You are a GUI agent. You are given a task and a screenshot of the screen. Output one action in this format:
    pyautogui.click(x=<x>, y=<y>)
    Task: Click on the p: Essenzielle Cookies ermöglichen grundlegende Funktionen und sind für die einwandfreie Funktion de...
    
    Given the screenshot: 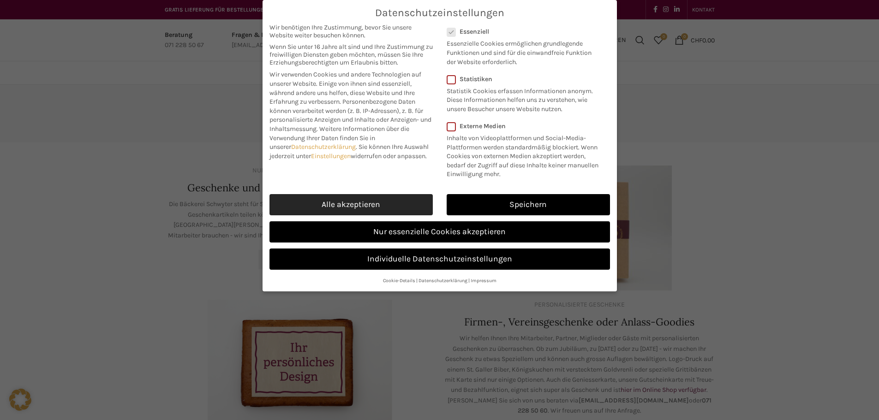 What is the action you would take?
    pyautogui.click(x=522, y=51)
    